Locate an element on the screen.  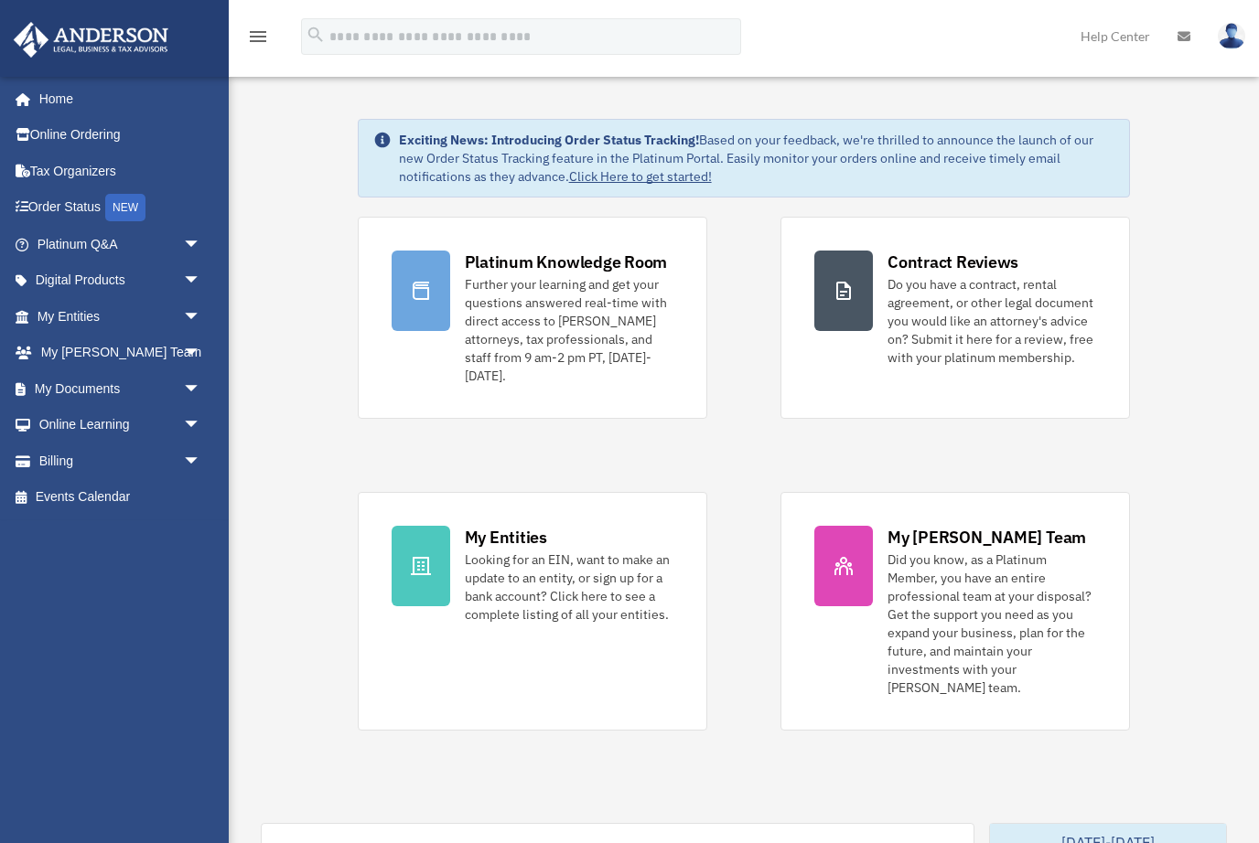
a: Online Learningarrow_drop_down is located at coordinates (121, 425).